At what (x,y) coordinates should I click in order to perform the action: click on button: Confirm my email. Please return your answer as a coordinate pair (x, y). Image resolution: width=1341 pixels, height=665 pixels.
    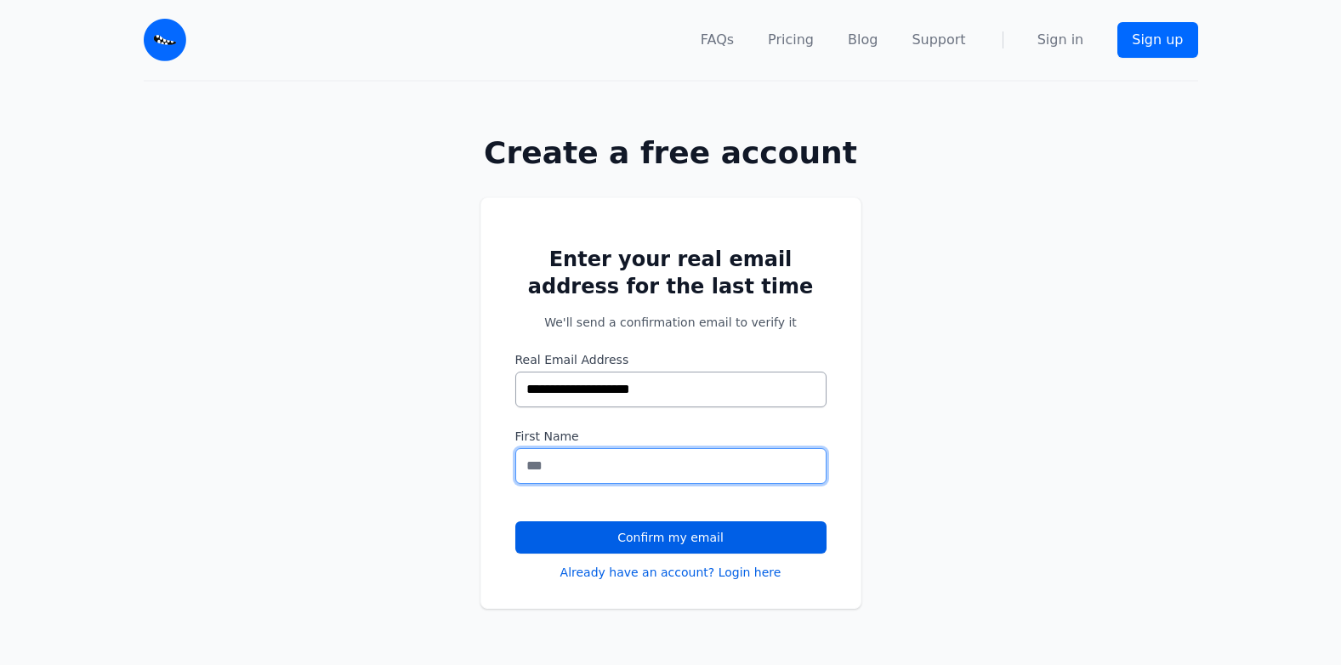
    Looking at the image, I should click on (671, 537).